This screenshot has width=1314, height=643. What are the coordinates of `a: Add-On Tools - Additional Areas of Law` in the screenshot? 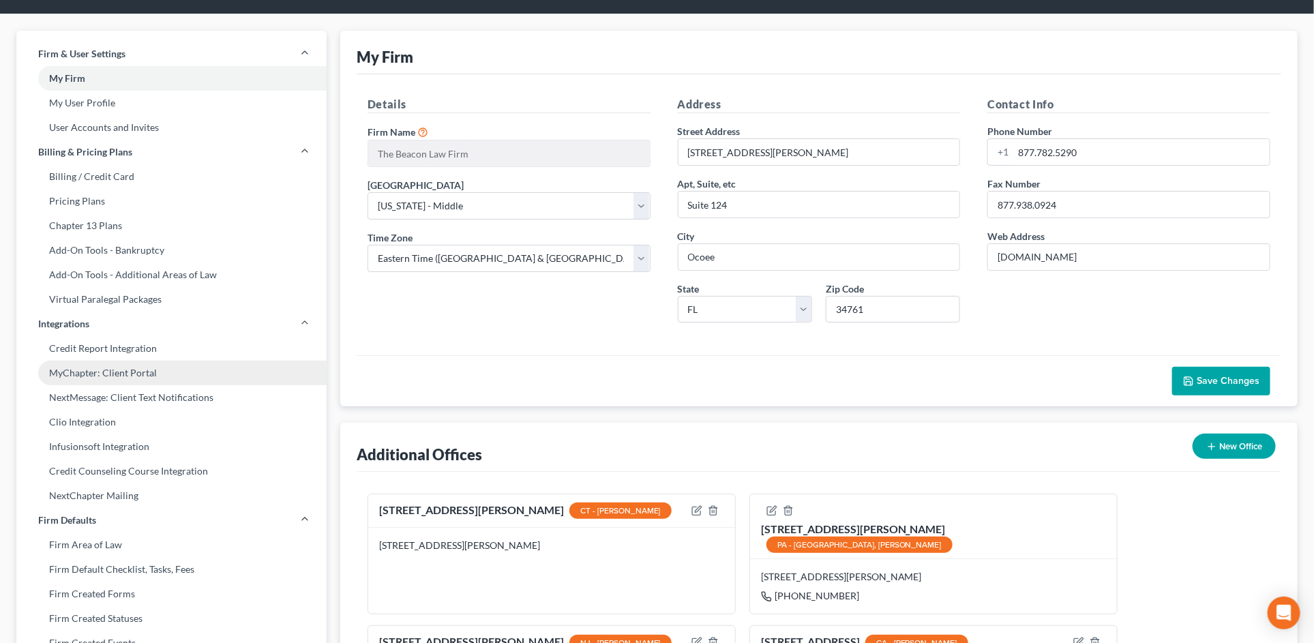 It's located at (171, 275).